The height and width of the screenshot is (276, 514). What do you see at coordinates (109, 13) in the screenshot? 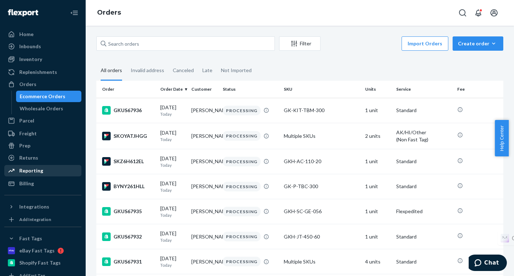
I see `ol: breadcrumbs` at bounding box center [109, 13].